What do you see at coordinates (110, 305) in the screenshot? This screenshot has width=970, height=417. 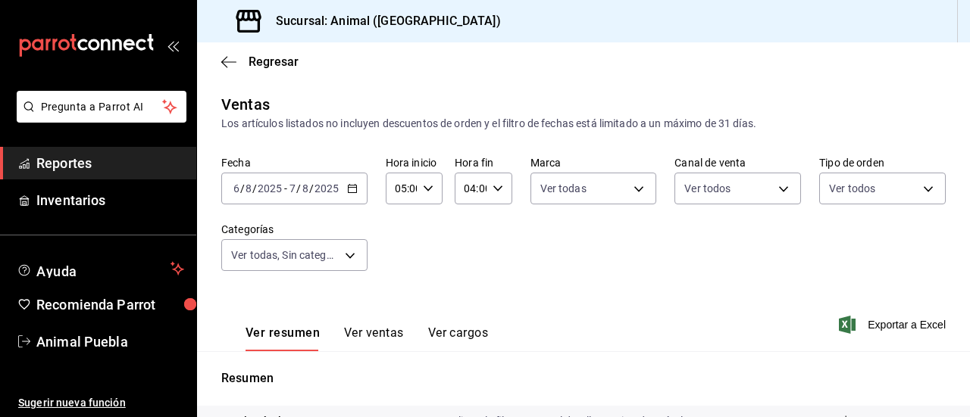 I see `span: Recomienda Parrot` at bounding box center [110, 305].